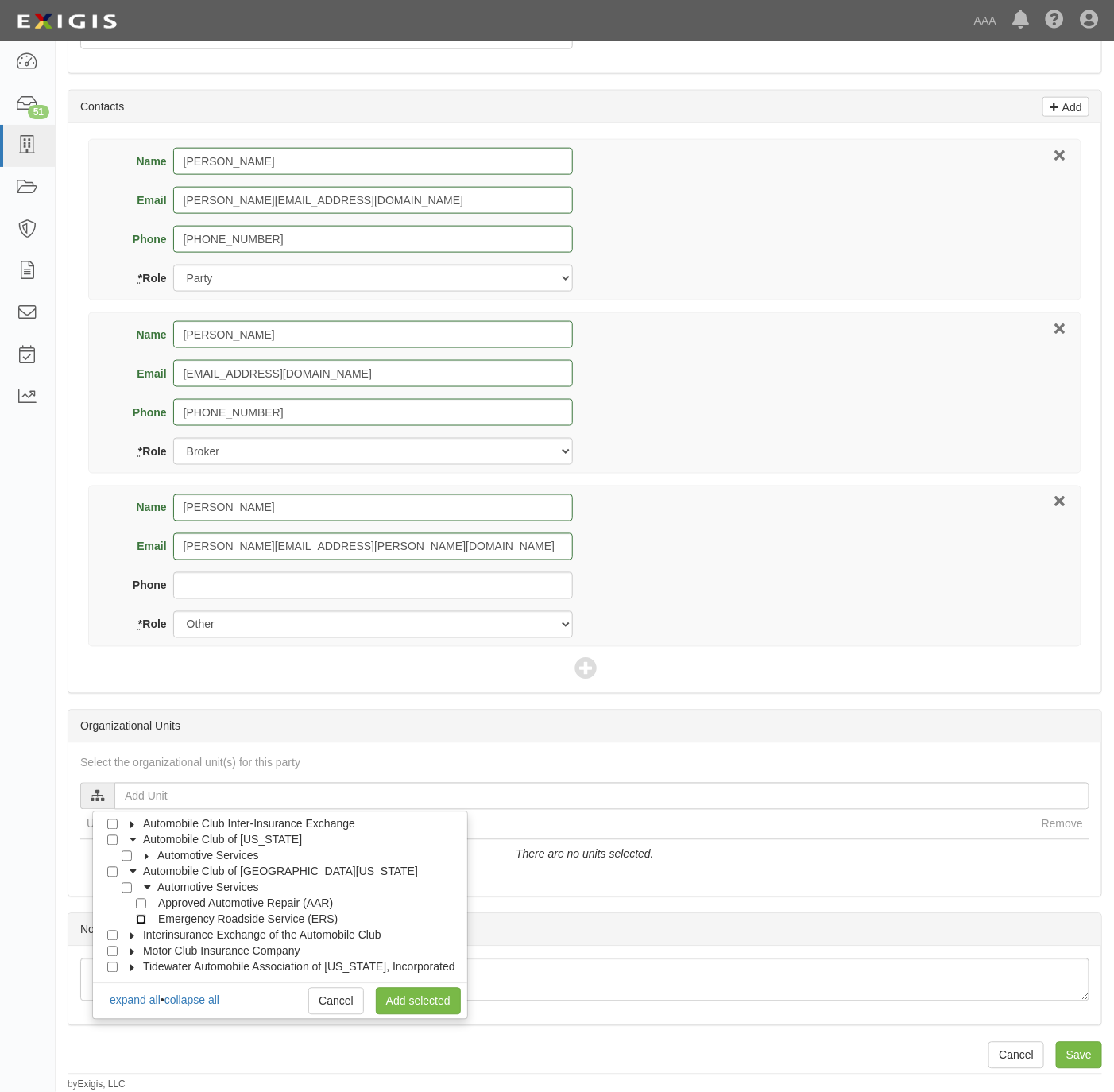  What do you see at coordinates (601, 797) in the screenshot?
I see `input: Add Unit` at bounding box center [601, 797].